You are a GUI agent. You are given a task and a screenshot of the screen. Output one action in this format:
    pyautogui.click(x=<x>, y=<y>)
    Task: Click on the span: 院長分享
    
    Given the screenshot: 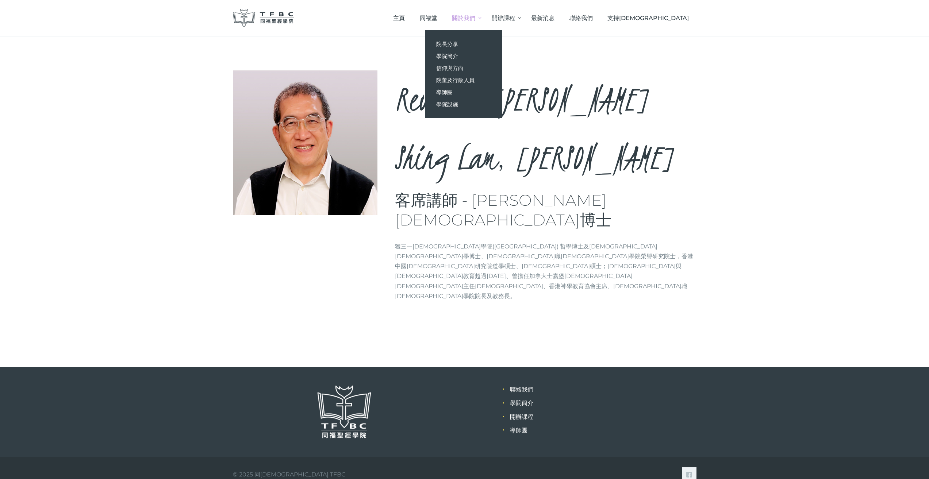 What is the action you would take?
    pyautogui.click(x=447, y=44)
    